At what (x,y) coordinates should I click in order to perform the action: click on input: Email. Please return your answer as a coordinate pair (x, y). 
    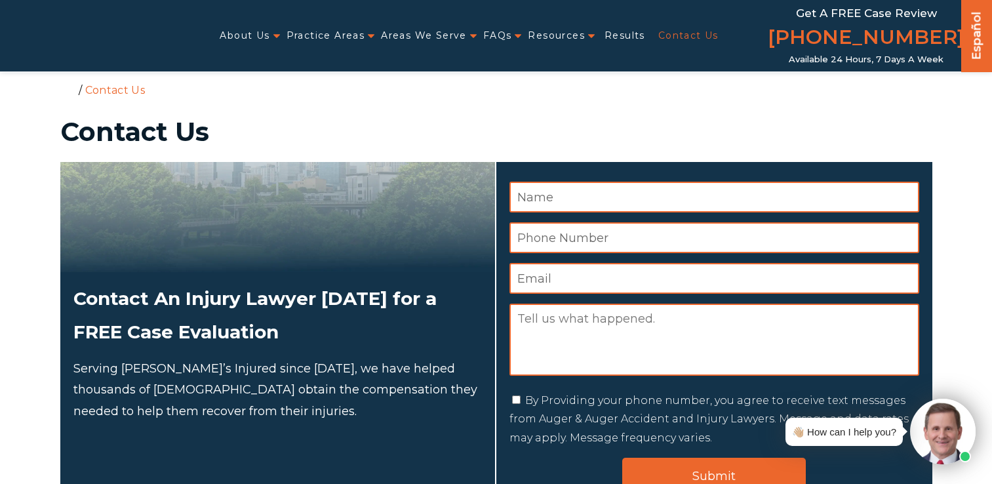
    Looking at the image, I should click on (714, 278).